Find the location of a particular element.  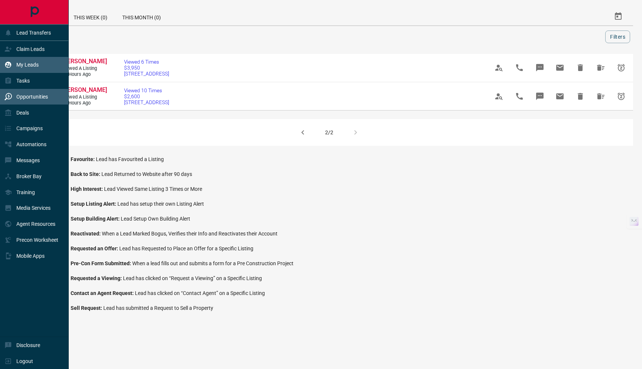

span: Lead has Requested to Place an Offer for a Specific Listing is located at coordinates (186, 248).